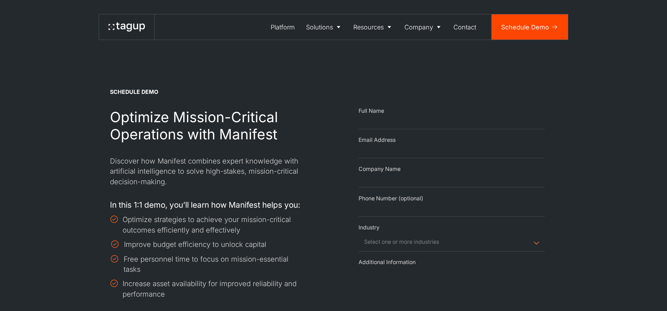  Describe the element at coordinates (452, 262) in the screenshot. I see `div: Additional Information` at that location.